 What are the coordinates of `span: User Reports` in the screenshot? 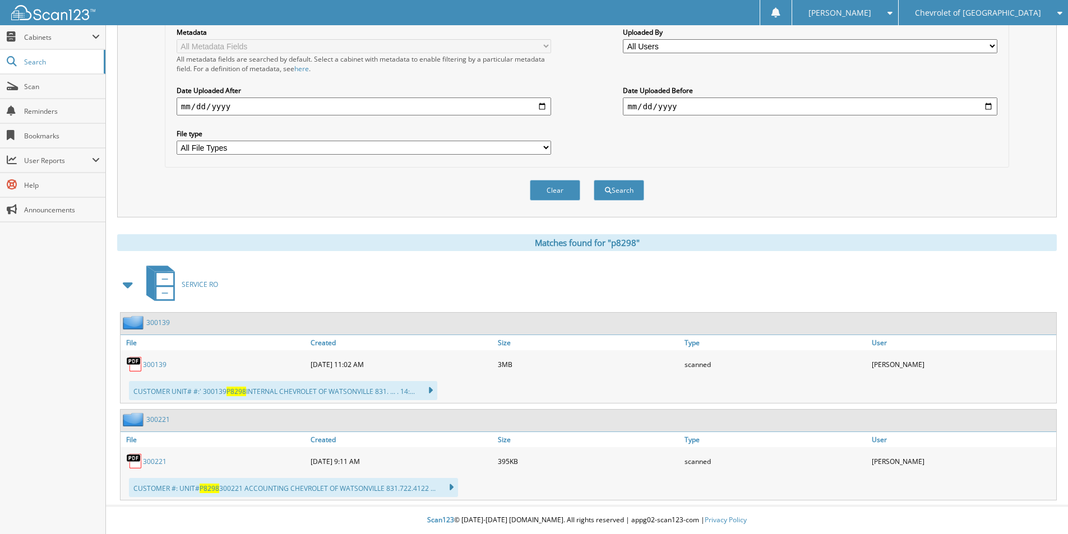 It's located at (58, 160).